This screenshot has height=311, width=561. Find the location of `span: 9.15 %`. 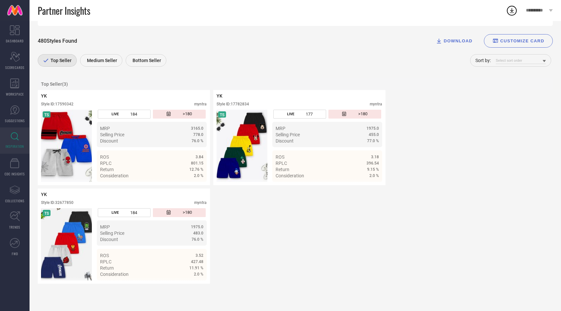

span: 9.15 % is located at coordinates (373, 169).